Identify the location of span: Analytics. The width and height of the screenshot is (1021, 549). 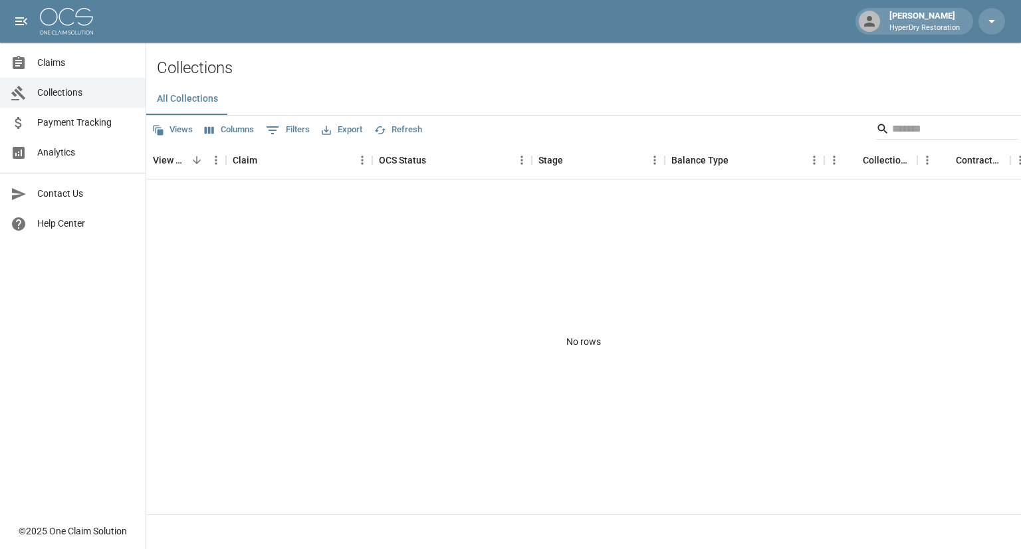
(86, 152).